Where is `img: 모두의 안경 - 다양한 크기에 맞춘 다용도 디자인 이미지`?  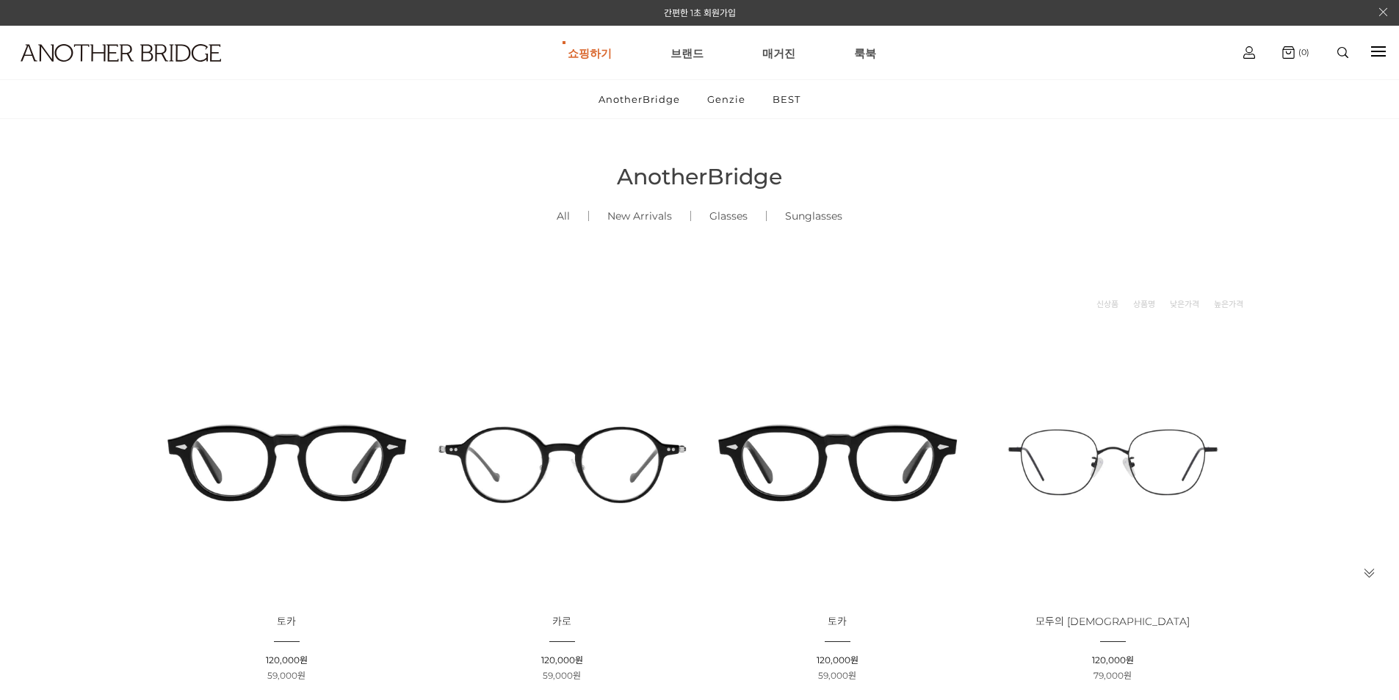 img: 모두의 안경 - 다양한 크기에 맞춘 다용도 디자인 이미지 is located at coordinates (1113, 462).